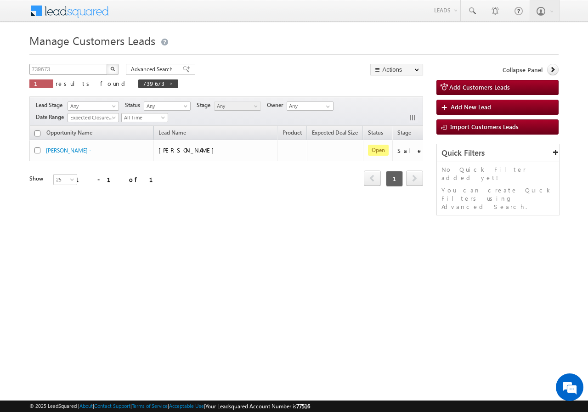 Image resolution: width=588 pixels, height=412 pixels. Describe the element at coordinates (145, 118) in the screenshot. I see `a: All Time` at that location.